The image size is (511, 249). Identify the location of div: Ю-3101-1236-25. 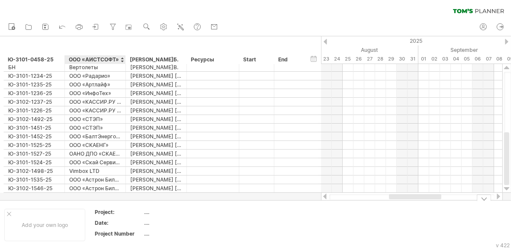
(34, 93).